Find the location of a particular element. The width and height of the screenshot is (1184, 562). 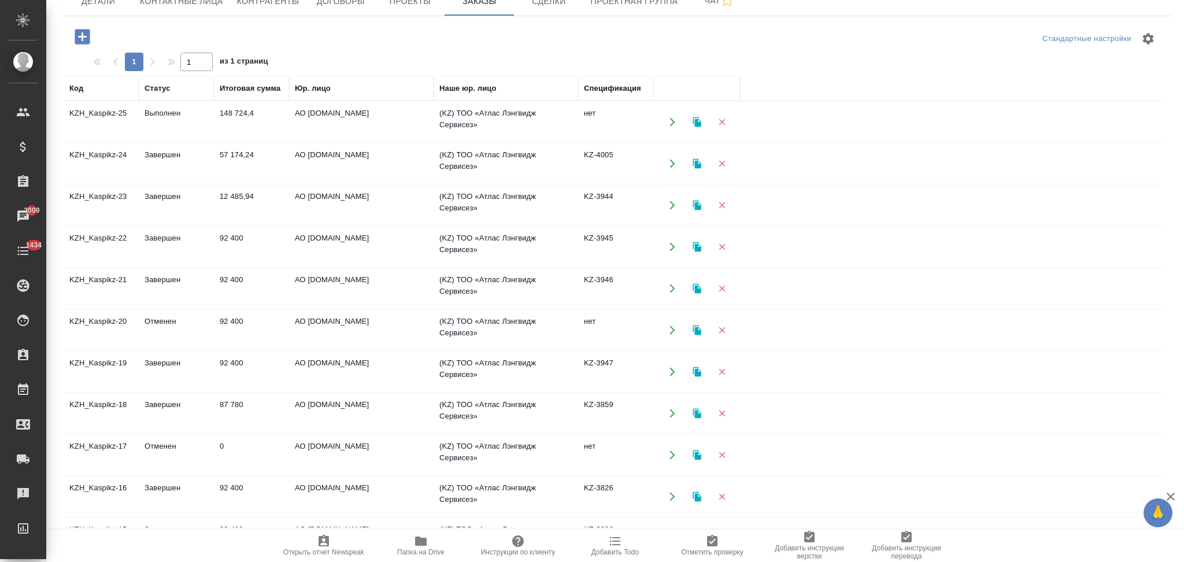

td: 12 485,94 is located at coordinates (252, 205).